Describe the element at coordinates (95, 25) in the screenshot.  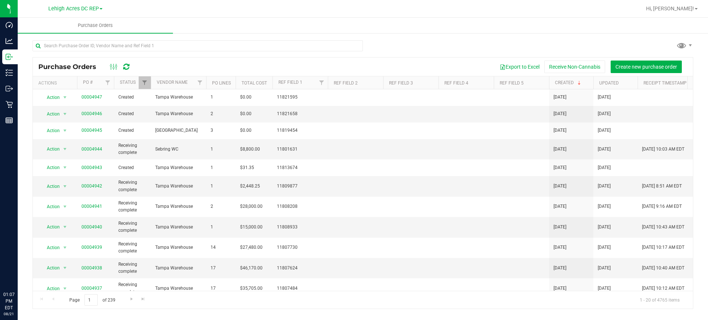
I see `span: Purchase Orders` at that location.